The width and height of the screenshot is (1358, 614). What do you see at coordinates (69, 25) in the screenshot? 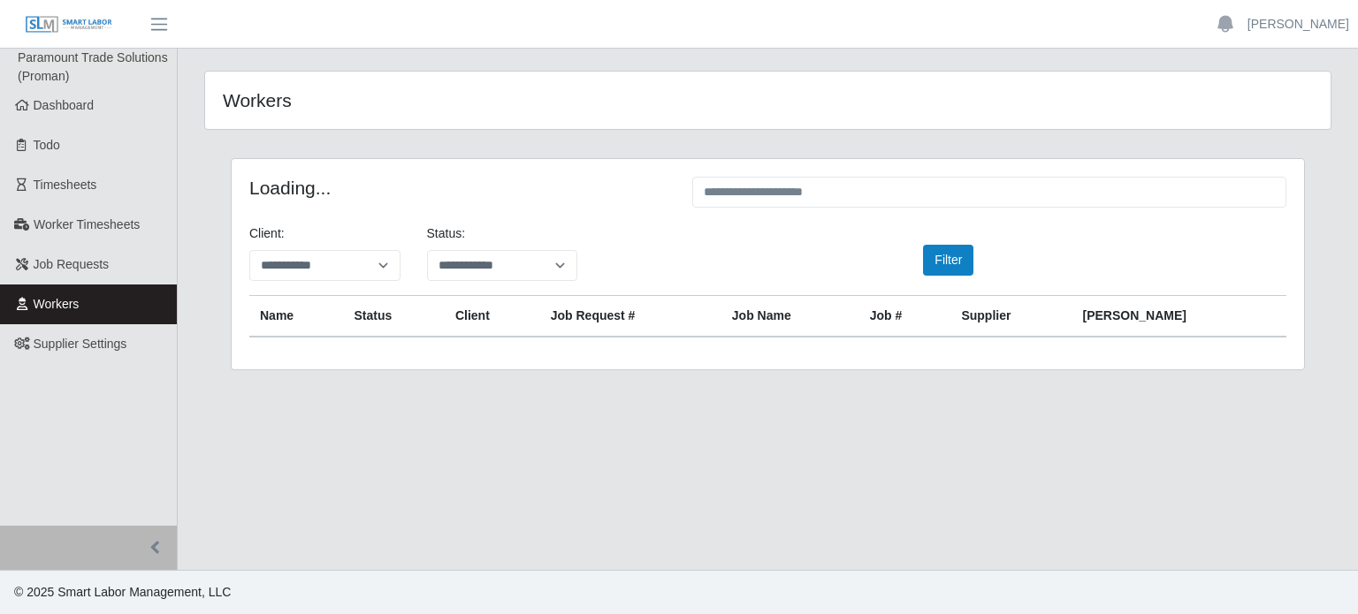
I see `img: SLM Logo` at bounding box center [69, 25].